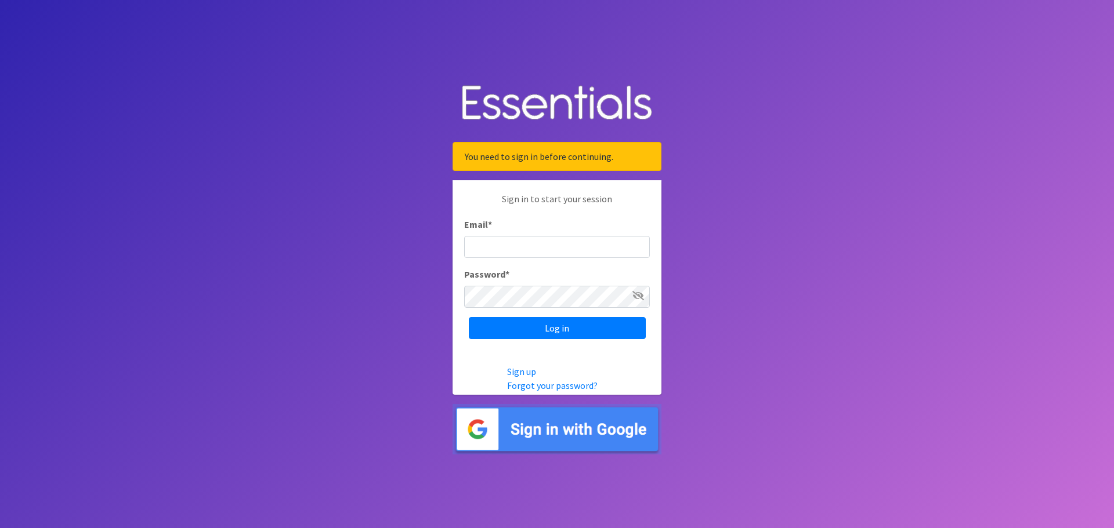  What do you see at coordinates (522, 372) in the screenshot?
I see `a: Sign up` at bounding box center [522, 372].